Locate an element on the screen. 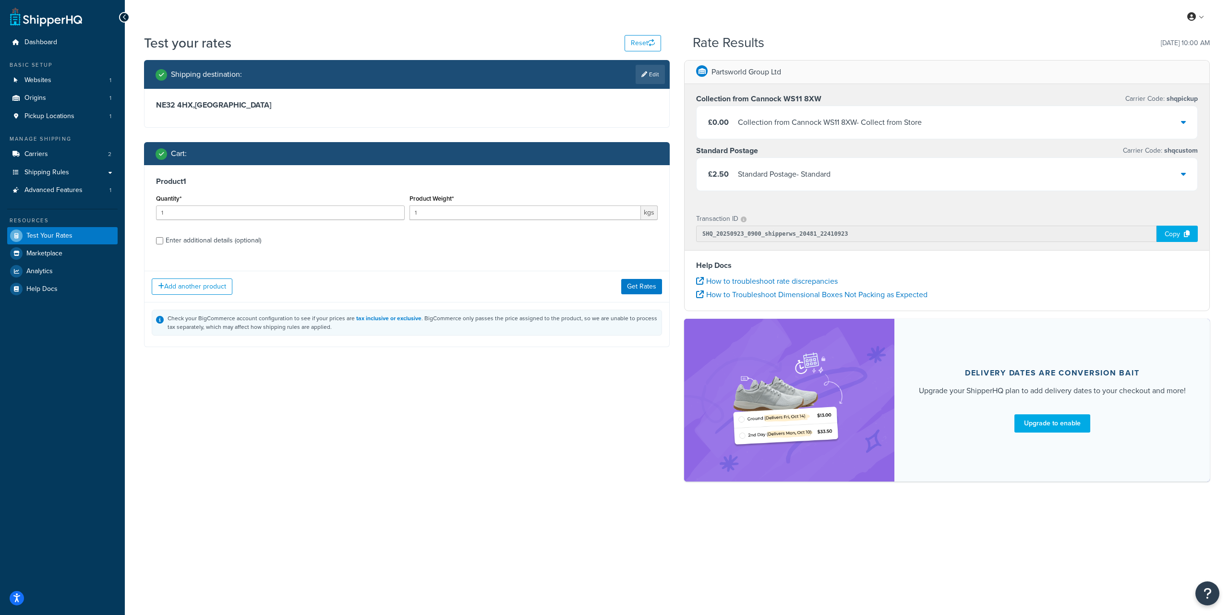 This screenshot has width=1229, height=615. div: Resources is located at coordinates (62, 220).